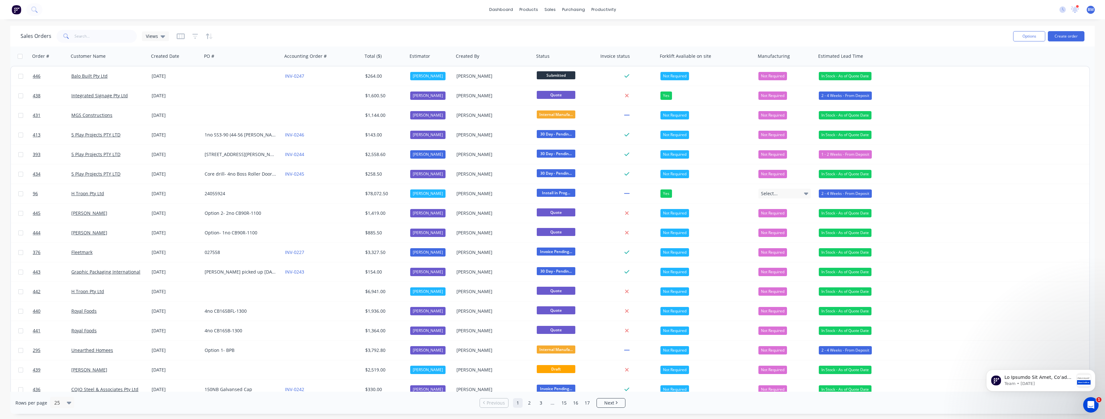 This screenshot has height=419, width=1105. What do you see at coordinates (37, 174) in the screenshot?
I see `span: 434` at bounding box center [37, 174].